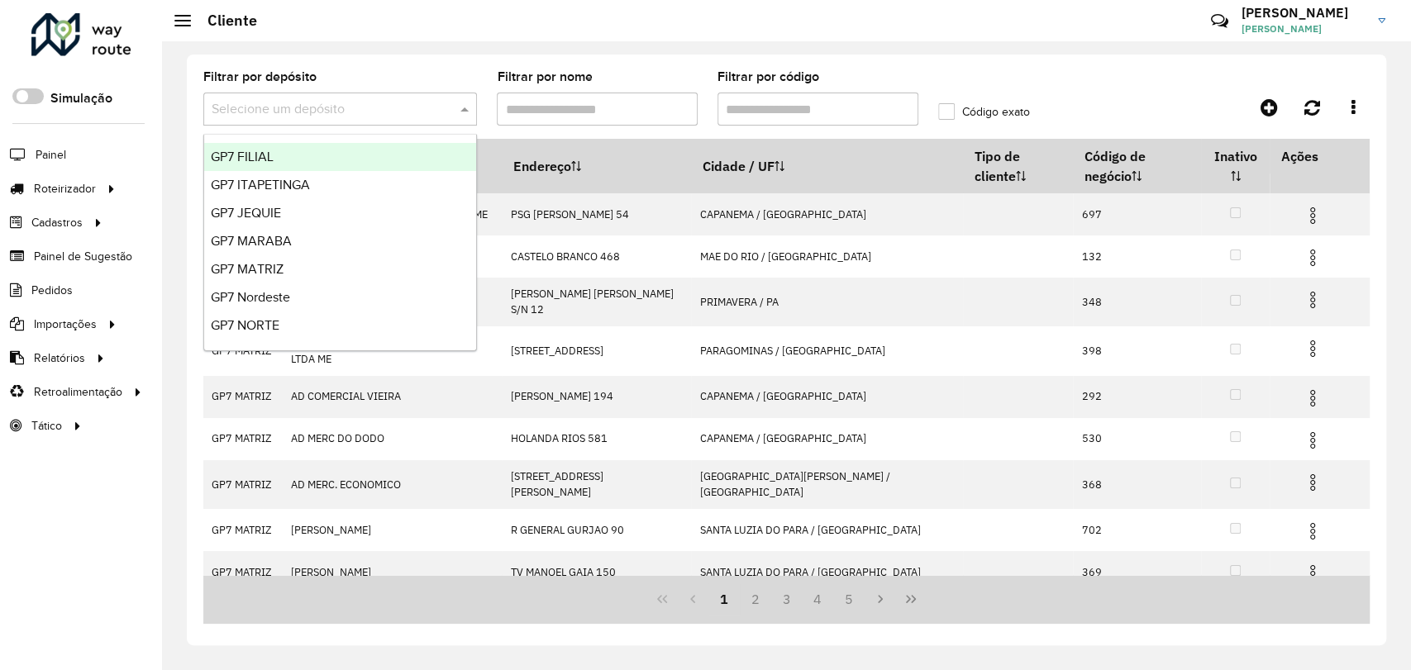 The height and width of the screenshot is (670, 1411). Describe the element at coordinates (1136, 166) in the screenshot. I see `th: Código de negócio` at that location.